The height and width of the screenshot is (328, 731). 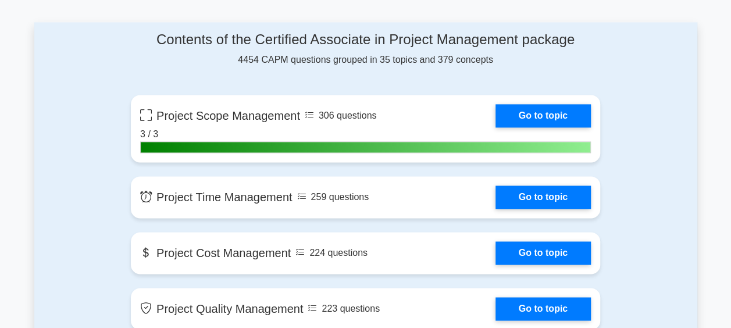 I want to click on div: 4454 CAPM questions grouped in 35 topics and 379 concepts, so click(x=365, y=49).